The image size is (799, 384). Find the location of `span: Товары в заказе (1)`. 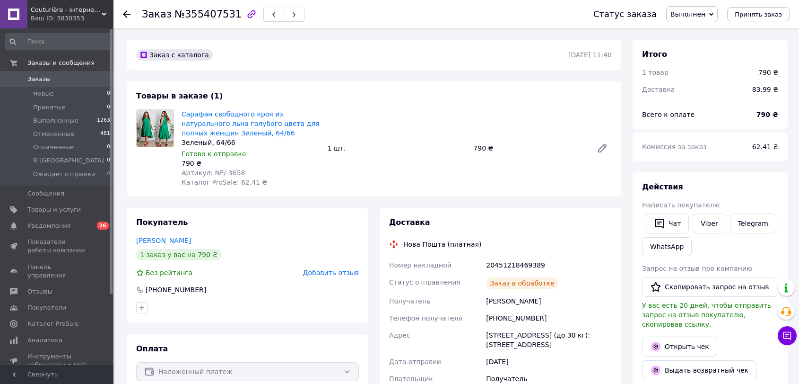

span: Товары в заказе (1) is located at coordinates (179, 96).